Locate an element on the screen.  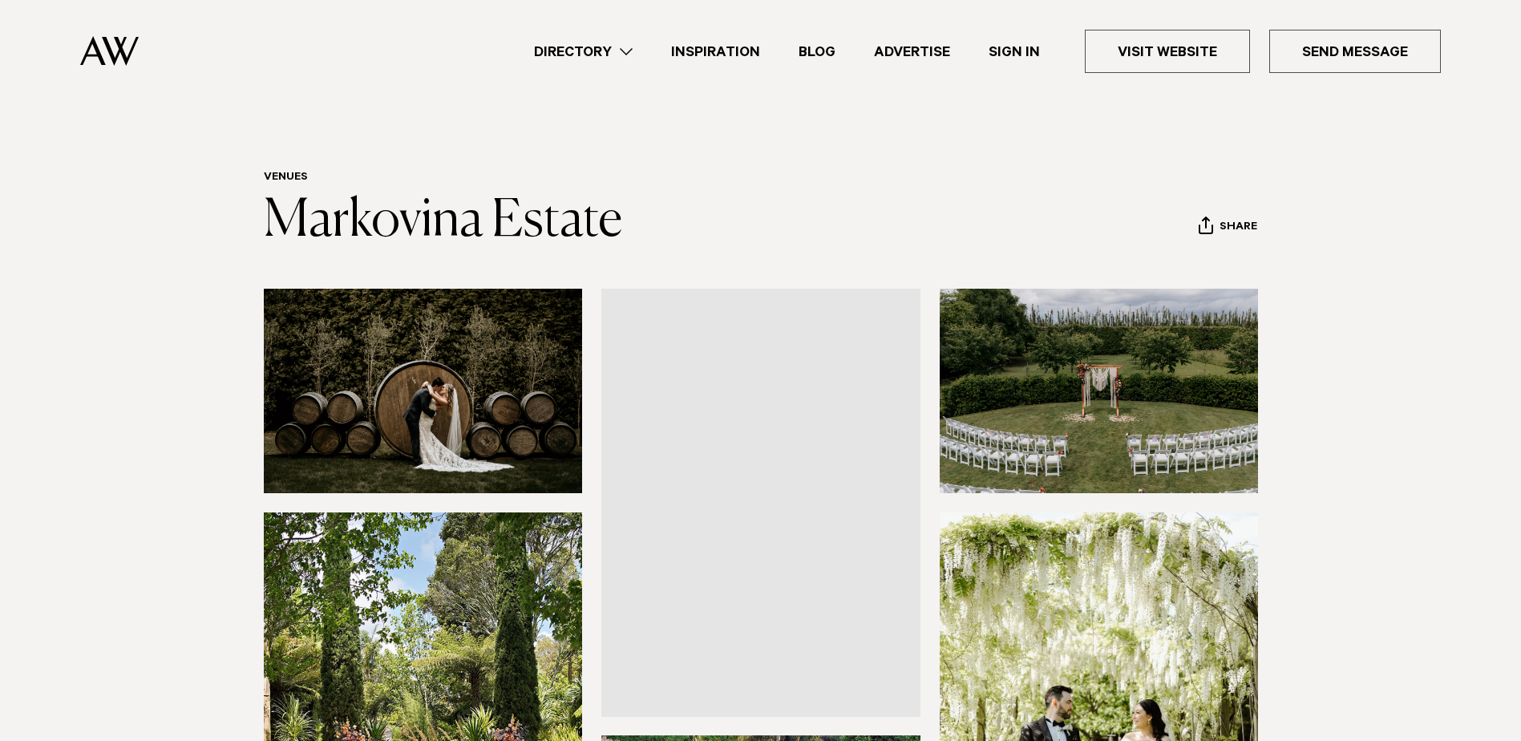
img: Wine barrels at Markovina Estate is located at coordinates (423, 391).